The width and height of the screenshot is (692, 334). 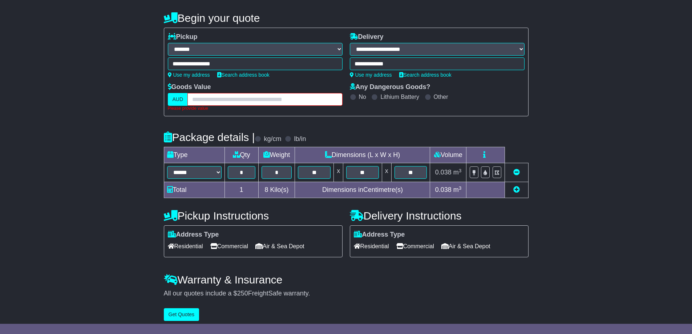 What do you see at coordinates (241, 190) in the screenshot?
I see `td: 1` at bounding box center [241, 190].